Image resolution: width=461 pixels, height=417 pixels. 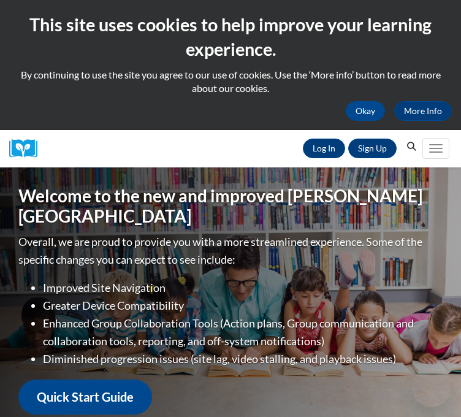 I want to click on li: Enhanced Group Collaboration Tools (Action plans, Group communication and collaboration tools, re..., so click(x=243, y=332).